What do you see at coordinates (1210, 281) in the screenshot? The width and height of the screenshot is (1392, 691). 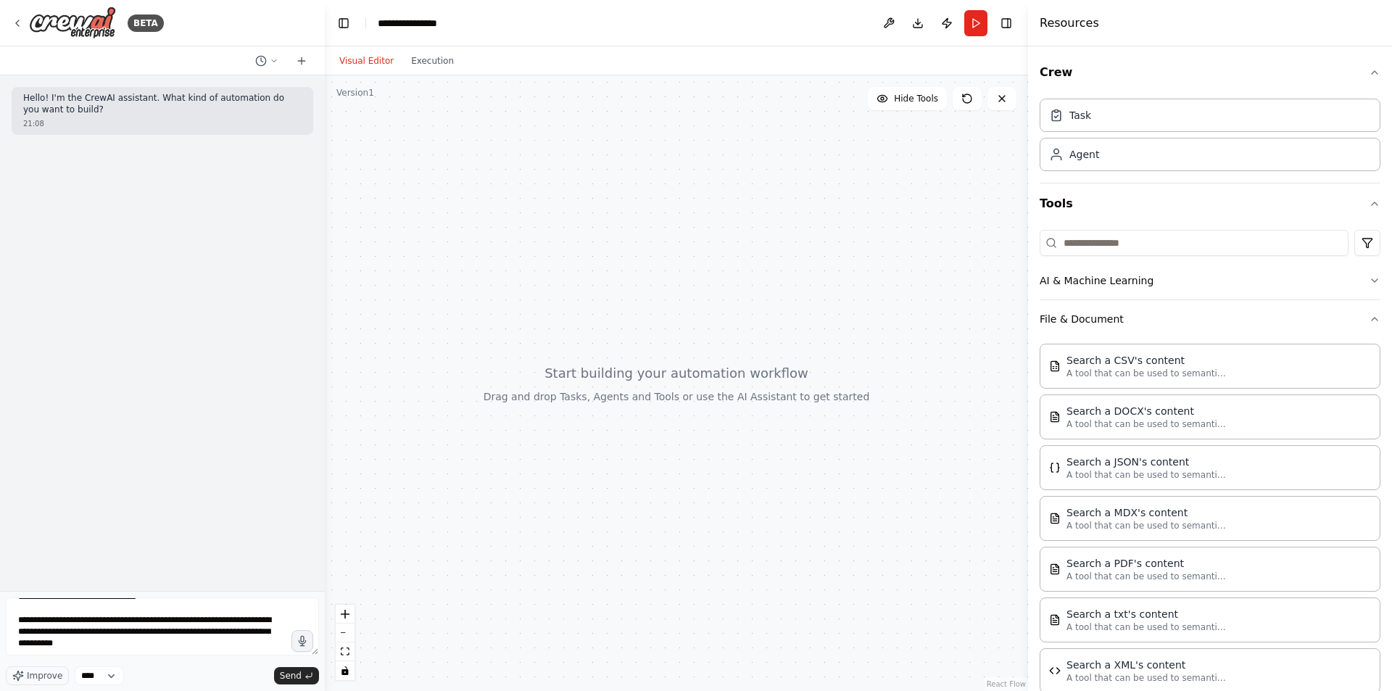 I see `button: AI & Machine Learning` at bounding box center [1210, 281].